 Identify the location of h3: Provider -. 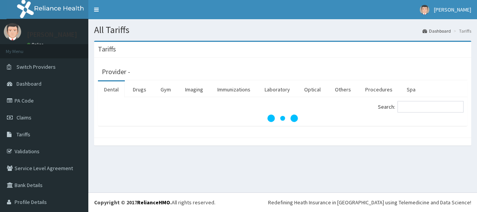
(116, 72).